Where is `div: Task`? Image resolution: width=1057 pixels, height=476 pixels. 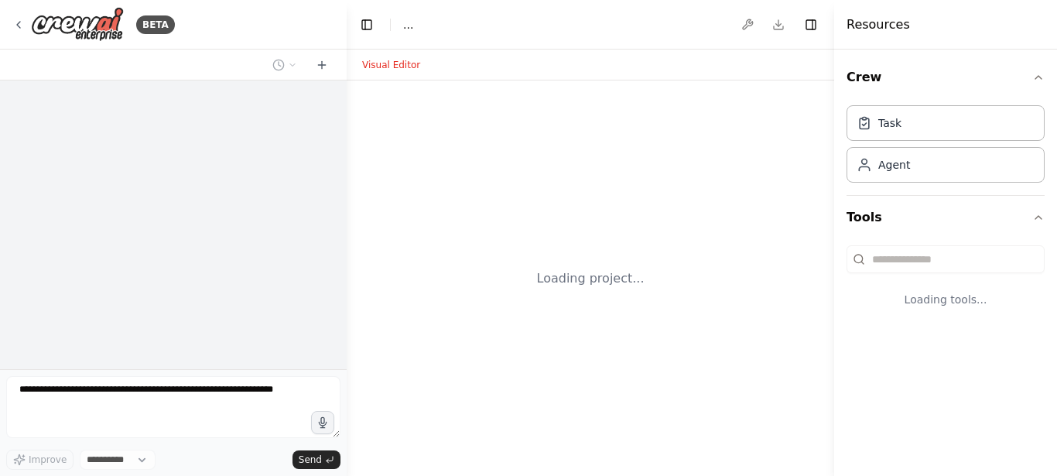 div: Task is located at coordinates (890, 123).